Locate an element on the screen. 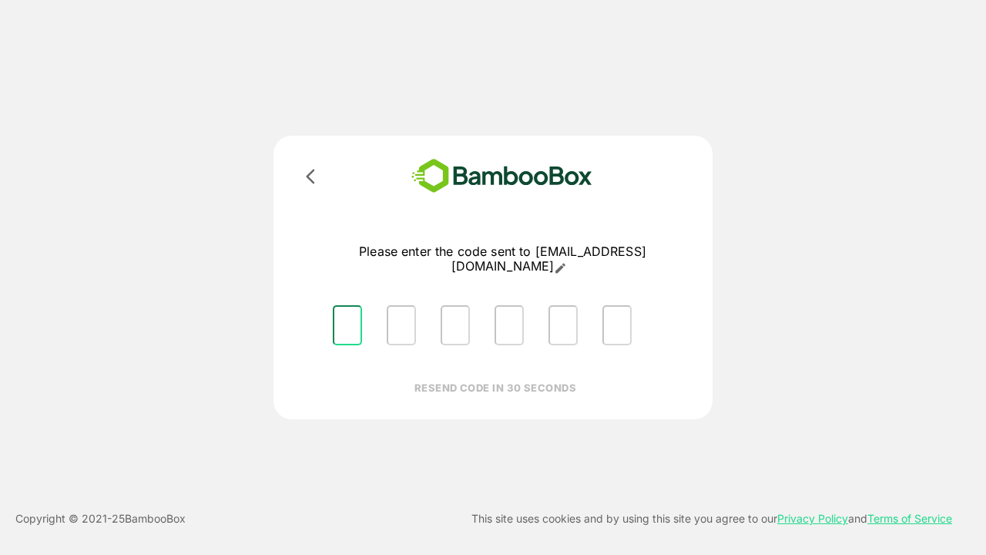  a: Terms of Service is located at coordinates (910, 518).